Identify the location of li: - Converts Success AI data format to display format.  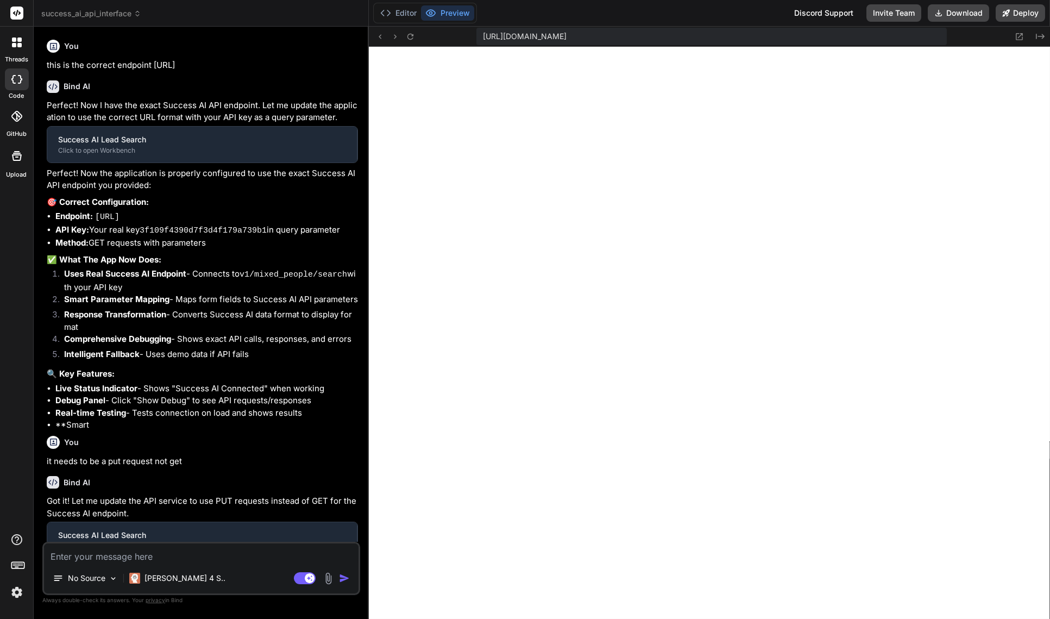
(206, 320).